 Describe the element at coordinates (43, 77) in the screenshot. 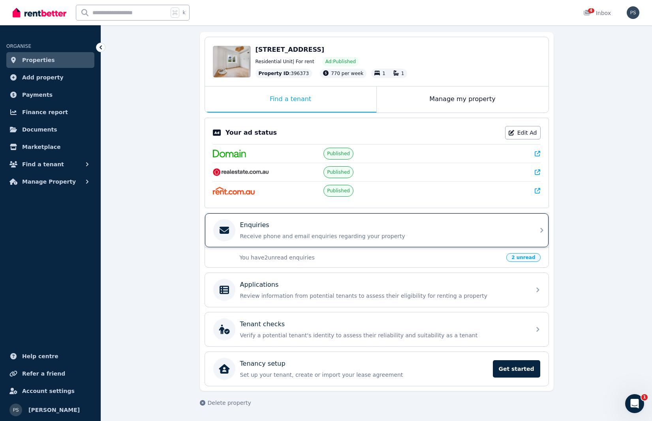

I see `span: Add property` at that location.